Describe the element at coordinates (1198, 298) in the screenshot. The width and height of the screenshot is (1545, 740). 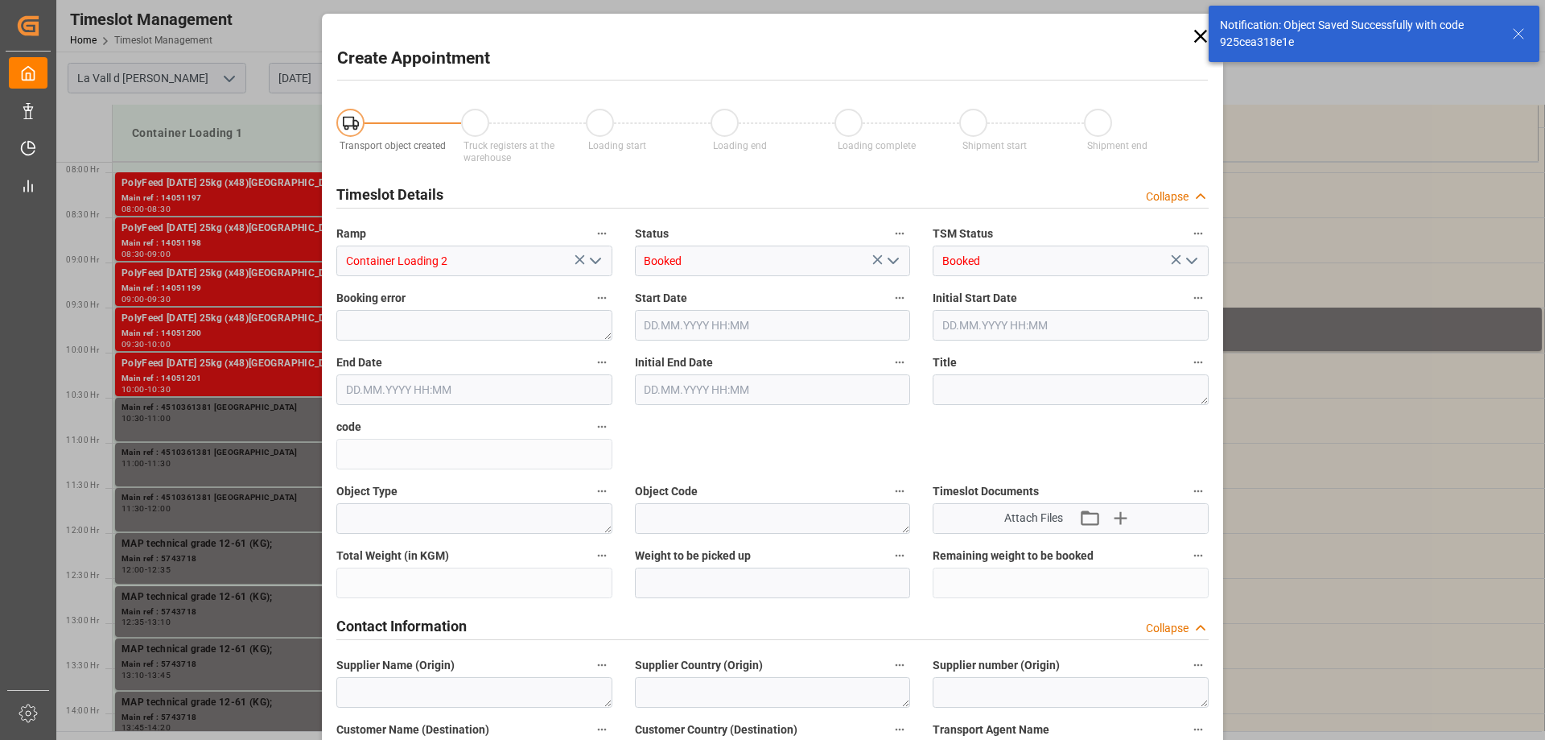
I see `button: Initial Start Date` at that location.